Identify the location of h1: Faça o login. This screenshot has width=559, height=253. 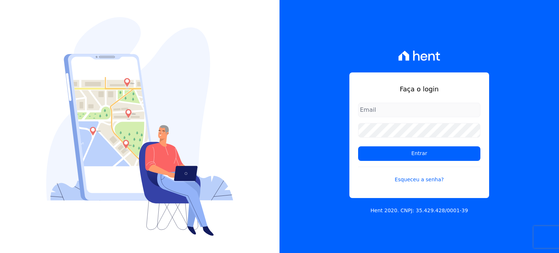
(419, 89).